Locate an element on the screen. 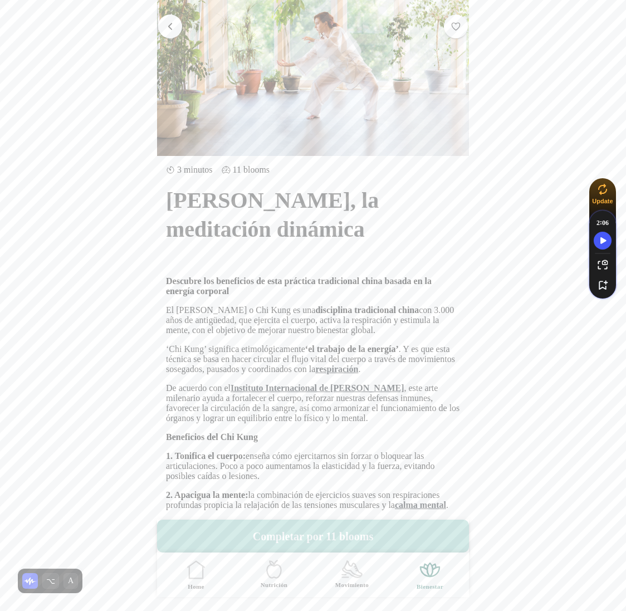 Image resolution: width=626 pixels, height=611 pixels. a: respiración is located at coordinates (336, 369).